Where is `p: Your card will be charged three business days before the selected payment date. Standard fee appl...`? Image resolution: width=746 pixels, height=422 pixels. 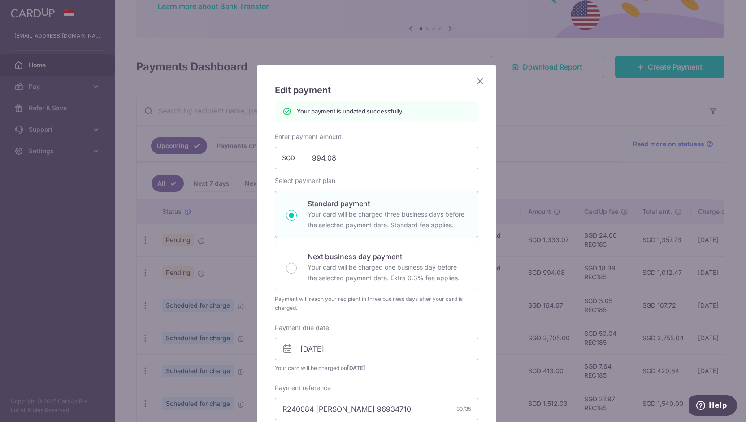 p: Your card will be charged three business days before the selected payment date. Standard fee appl... is located at coordinates (387, 220).